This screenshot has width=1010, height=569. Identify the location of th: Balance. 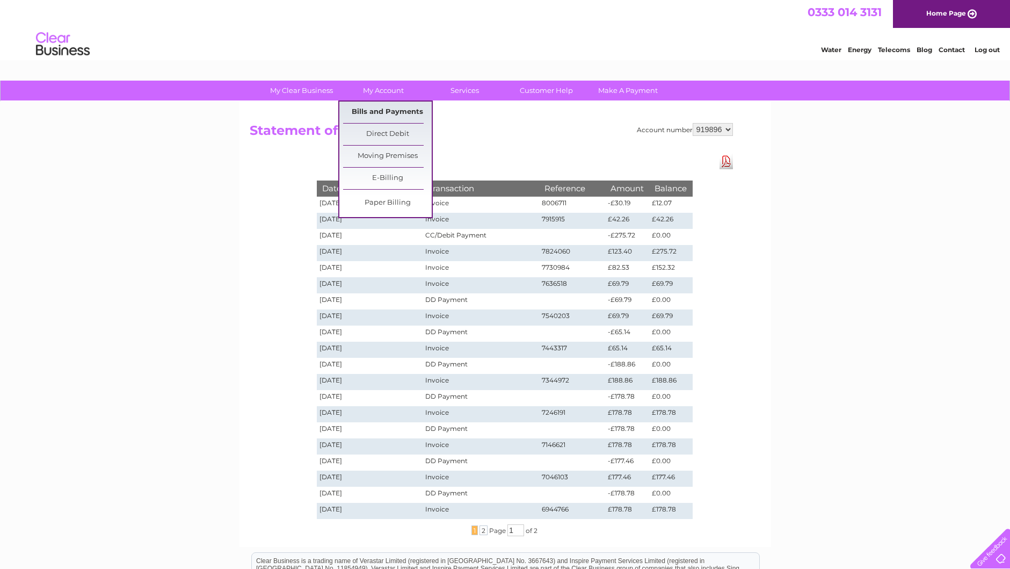
(671, 188).